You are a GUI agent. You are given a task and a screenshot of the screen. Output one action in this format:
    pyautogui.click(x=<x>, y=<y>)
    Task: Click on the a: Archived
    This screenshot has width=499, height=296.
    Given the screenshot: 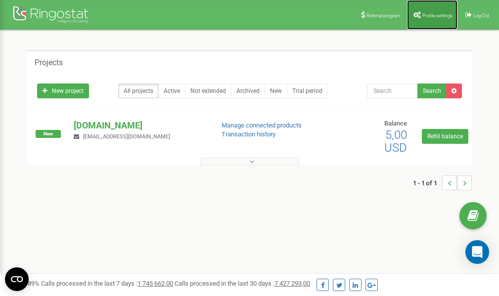 What is the action you would take?
    pyautogui.click(x=248, y=91)
    